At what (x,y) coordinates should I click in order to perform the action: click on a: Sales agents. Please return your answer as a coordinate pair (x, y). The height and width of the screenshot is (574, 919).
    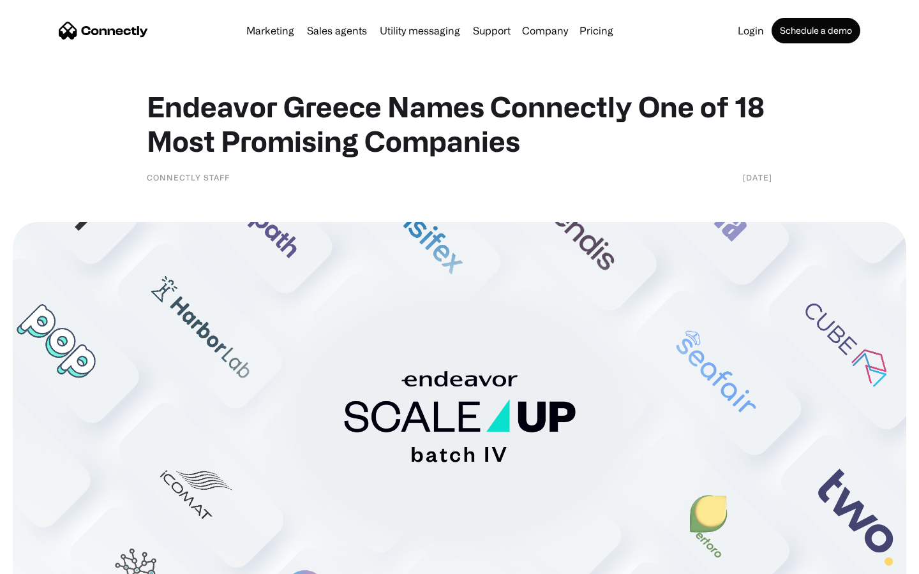
    Looking at the image, I should click on (337, 31).